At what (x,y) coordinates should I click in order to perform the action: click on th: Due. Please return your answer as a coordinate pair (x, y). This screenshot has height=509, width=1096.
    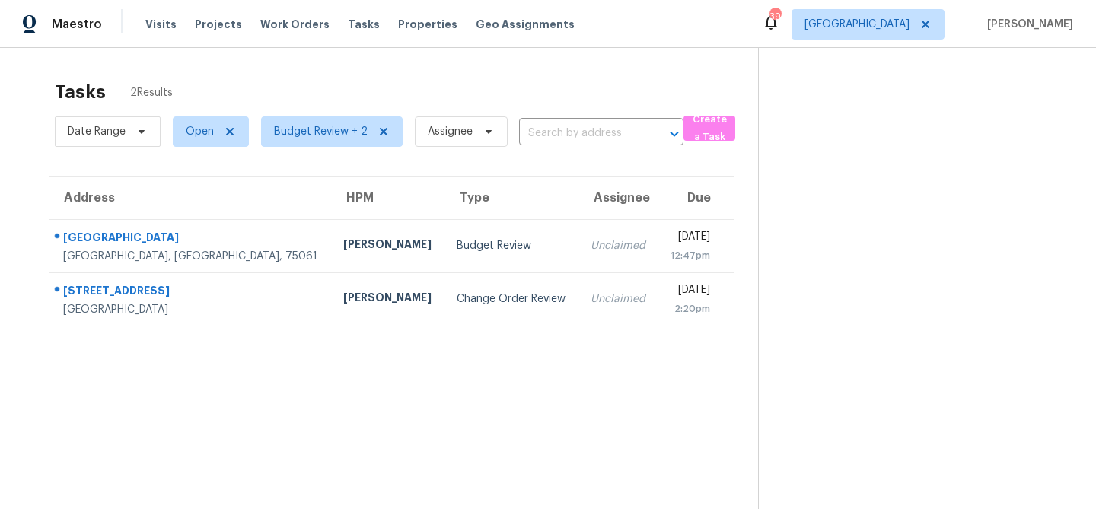
    Looking at the image, I should click on (696, 198).